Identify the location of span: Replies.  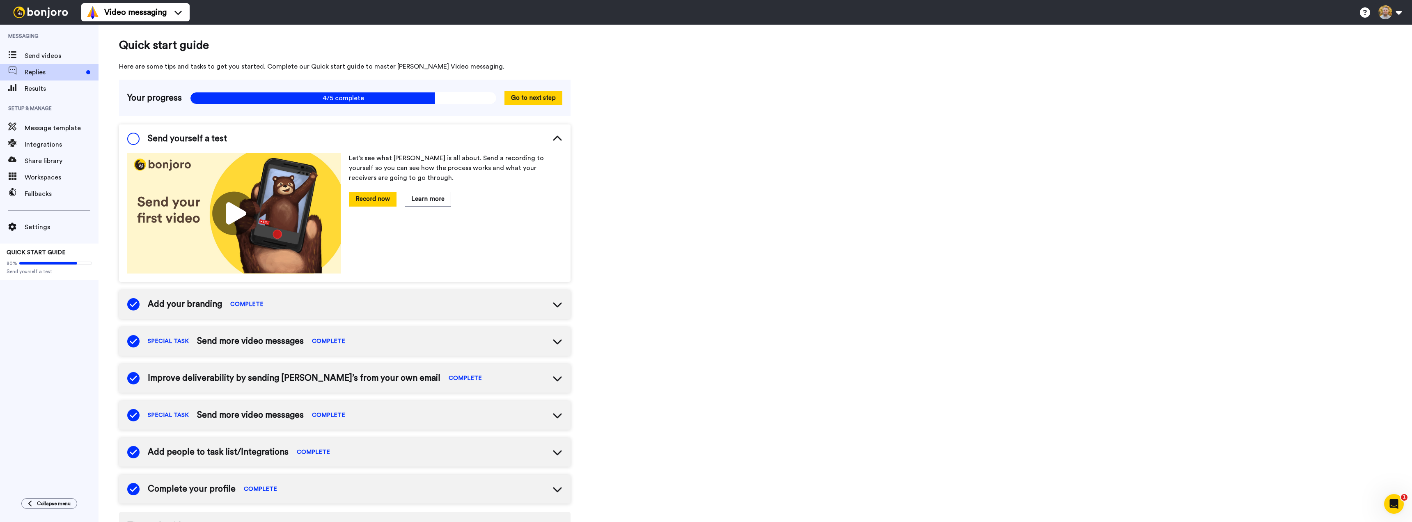
(54, 72).